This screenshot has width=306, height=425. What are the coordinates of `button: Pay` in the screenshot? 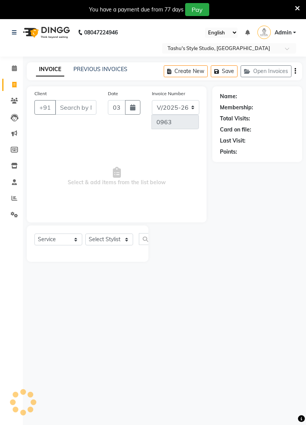 It's located at (197, 10).